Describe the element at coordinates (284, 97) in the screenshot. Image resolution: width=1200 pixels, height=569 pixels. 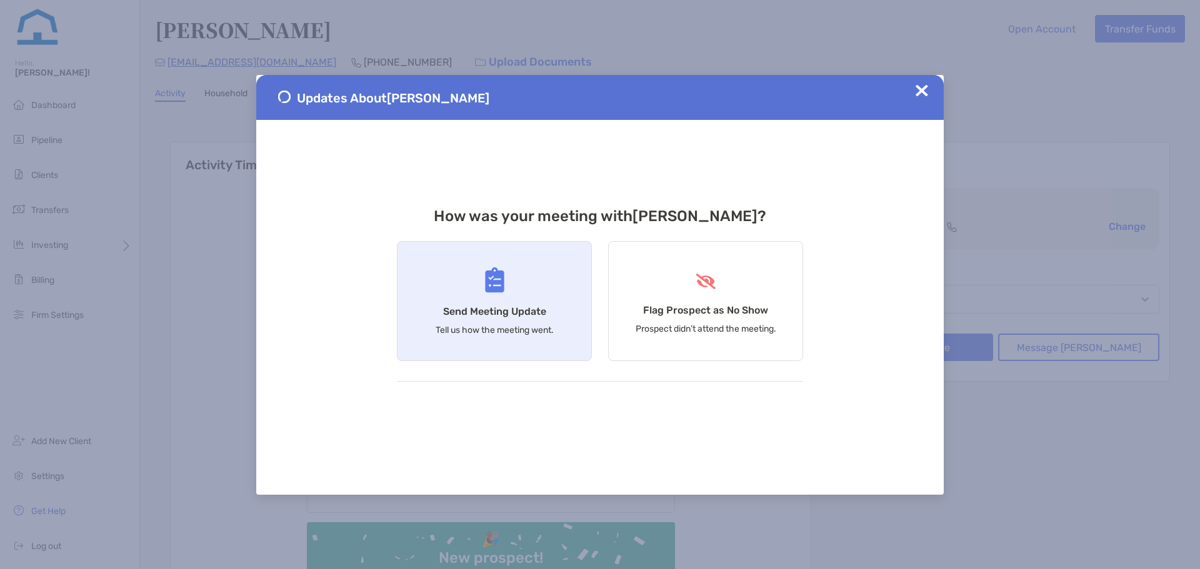
I see `img: Send Meeting Update 1` at that location.